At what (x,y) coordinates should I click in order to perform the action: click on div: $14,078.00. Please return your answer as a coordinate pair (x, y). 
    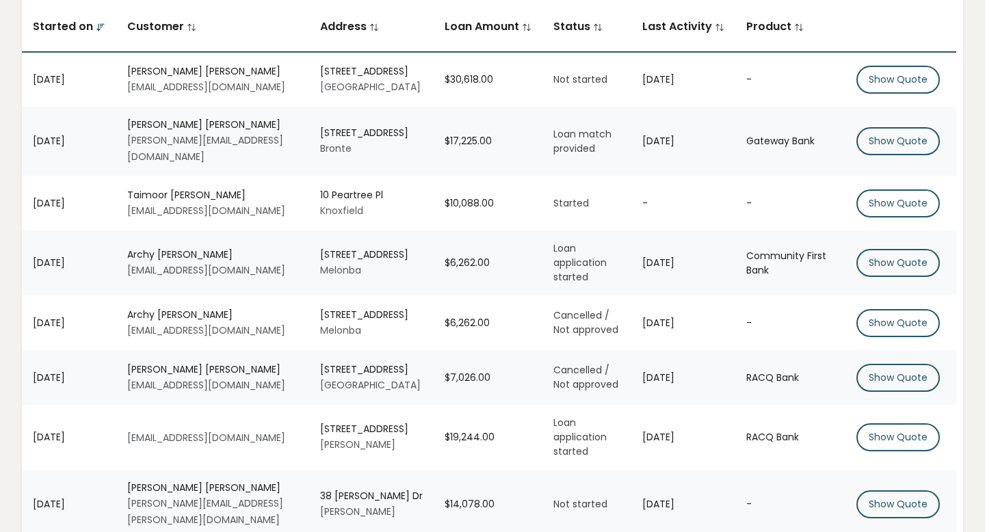
    Looking at the image, I should click on (487, 504).